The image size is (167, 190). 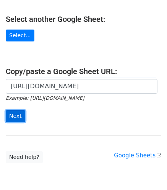 I want to click on a: Google Sheets, so click(x=138, y=155).